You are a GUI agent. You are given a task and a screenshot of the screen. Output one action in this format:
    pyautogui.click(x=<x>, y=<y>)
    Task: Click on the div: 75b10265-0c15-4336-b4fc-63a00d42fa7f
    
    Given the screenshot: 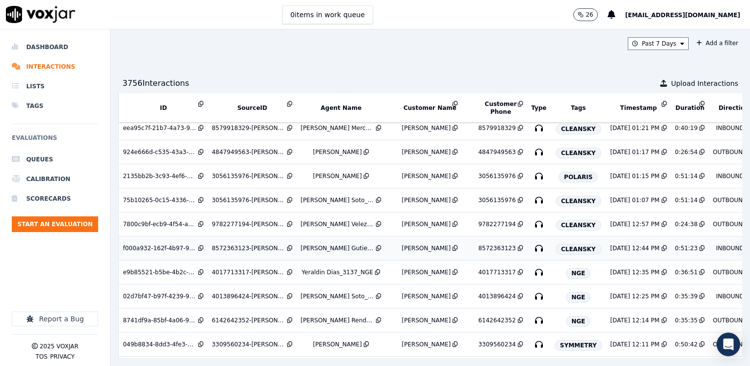 What is the action you would take?
    pyautogui.click(x=160, y=200)
    